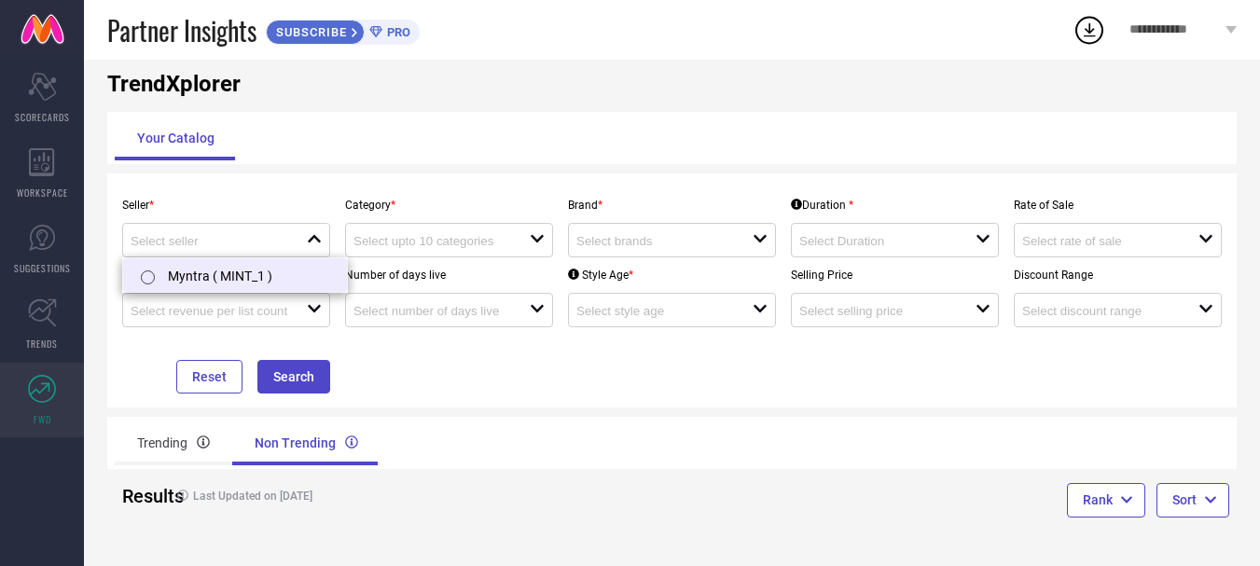 The height and width of the screenshot is (566, 1260). What do you see at coordinates (672, 84) in the screenshot?
I see `h1: TrendXplorer` at bounding box center [672, 84].